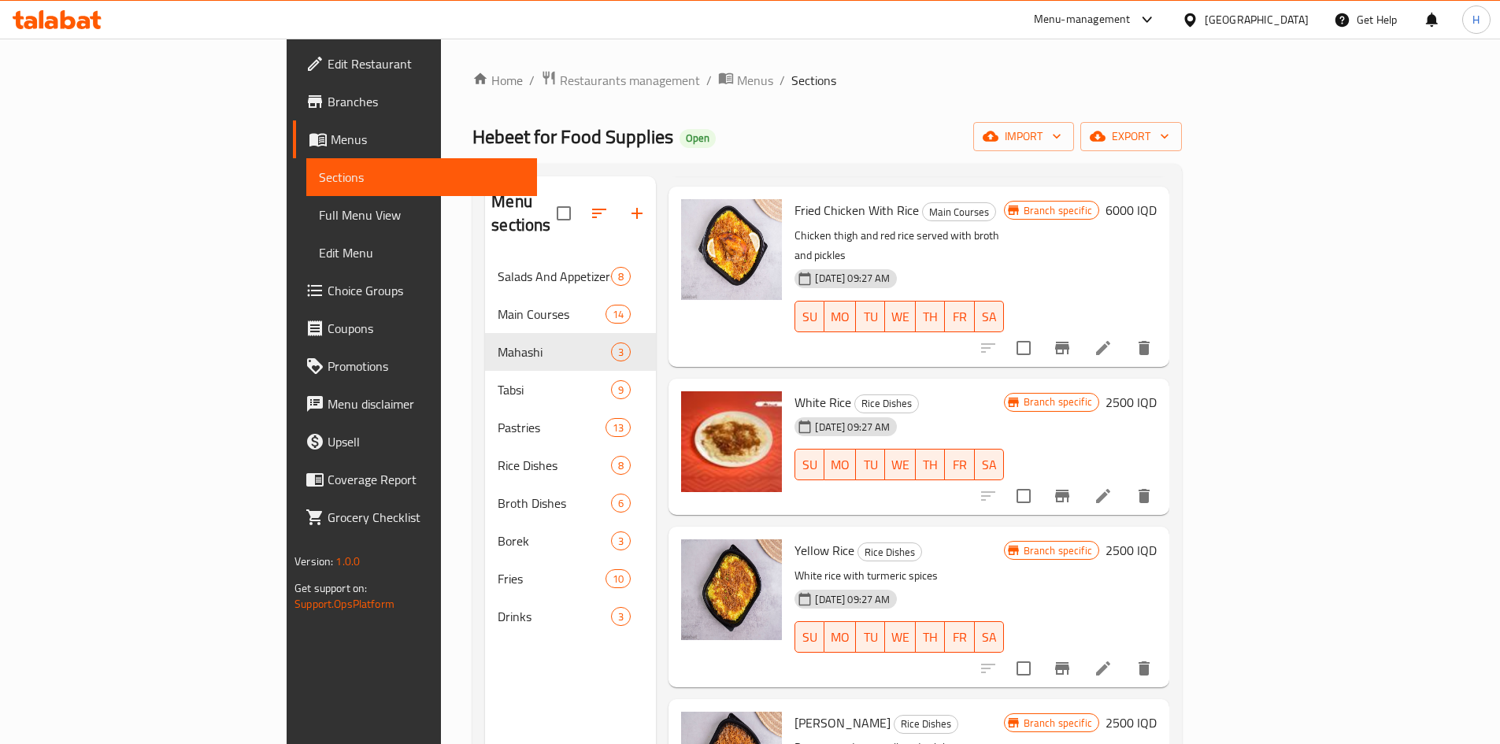 The image size is (1500, 744). Describe the element at coordinates (570, 616) in the screenshot. I see `div: Drinks3` at that location.